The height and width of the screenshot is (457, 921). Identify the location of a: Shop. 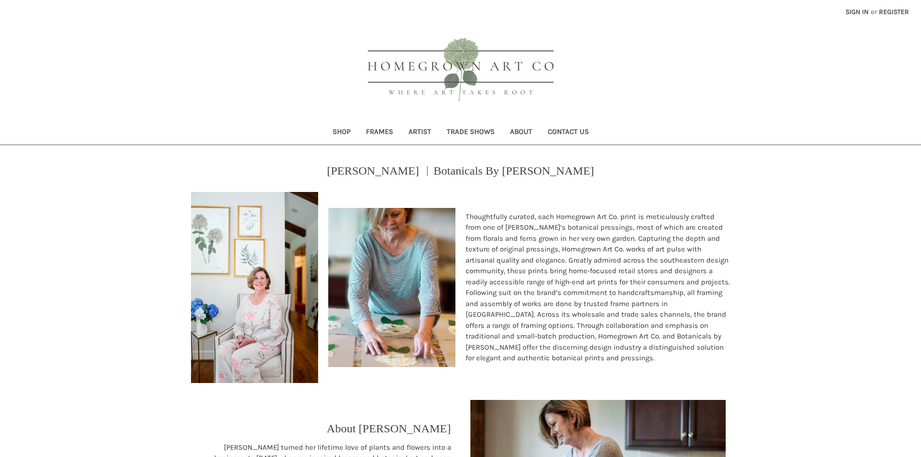
(341, 132).